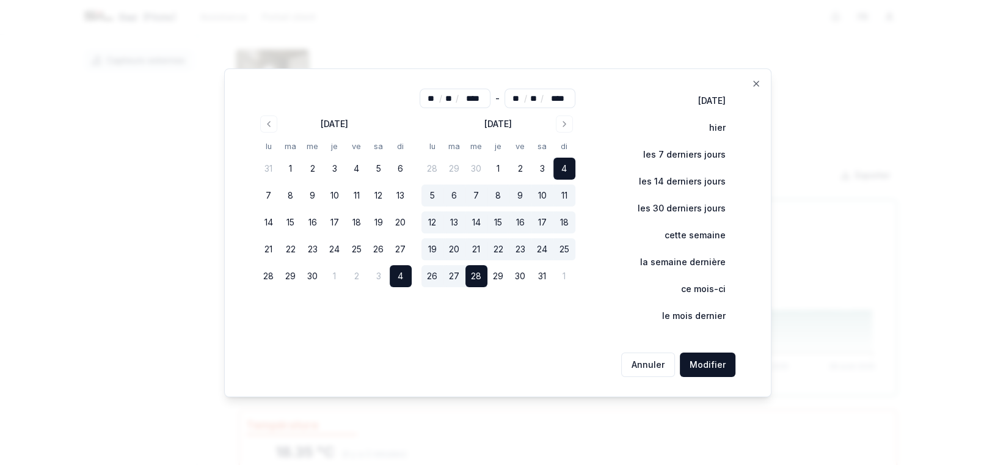 This screenshot has width=995, height=465. I want to click on button: ce mois-ci, so click(695, 289).